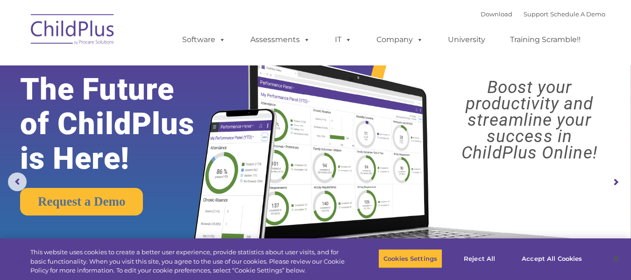 This screenshot has width=631, height=280. Describe the element at coordinates (479, 258) in the screenshot. I see `button: Reject All` at that location.